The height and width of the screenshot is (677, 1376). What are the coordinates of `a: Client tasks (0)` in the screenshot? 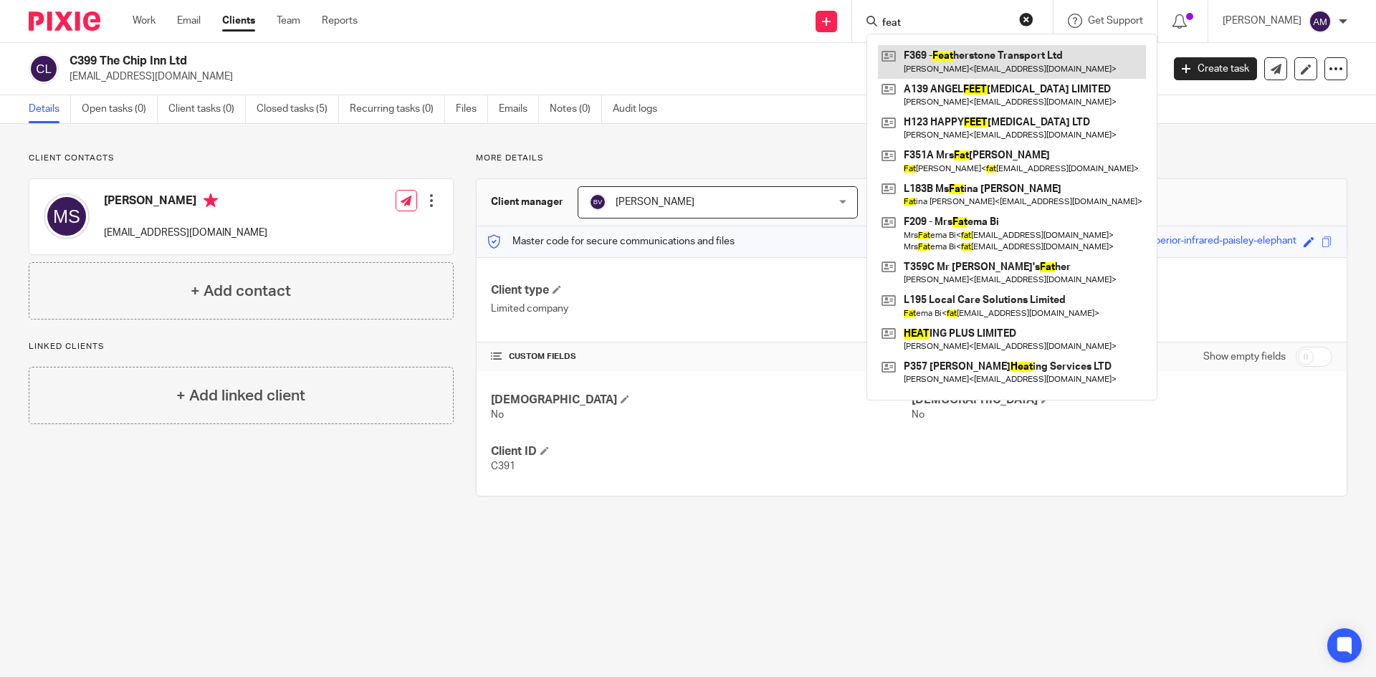 It's located at (207, 109).